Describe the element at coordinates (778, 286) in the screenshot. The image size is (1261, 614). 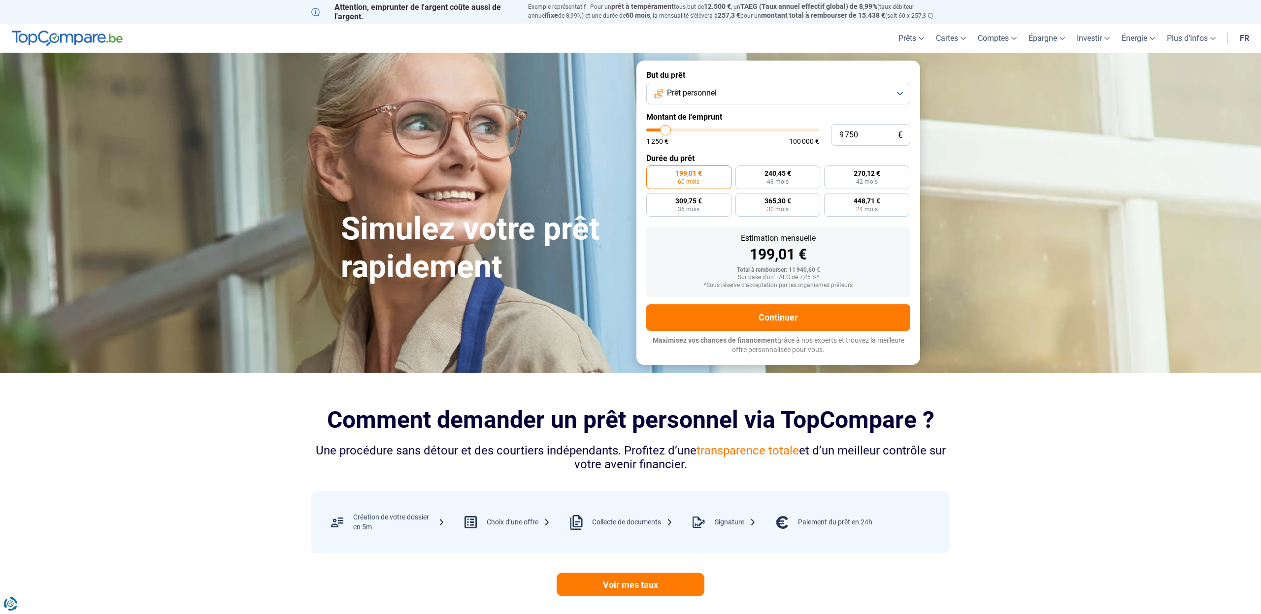
I see `div: *Sous réserve d'acceptation par les organismes prêteurs` at that location.